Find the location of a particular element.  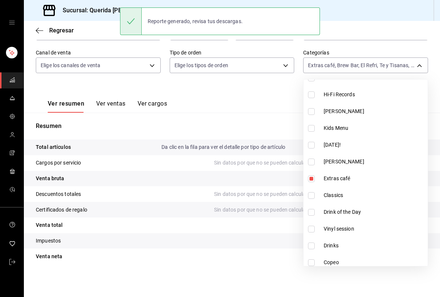

span: Vinyl session is located at coordinates (374, 229).